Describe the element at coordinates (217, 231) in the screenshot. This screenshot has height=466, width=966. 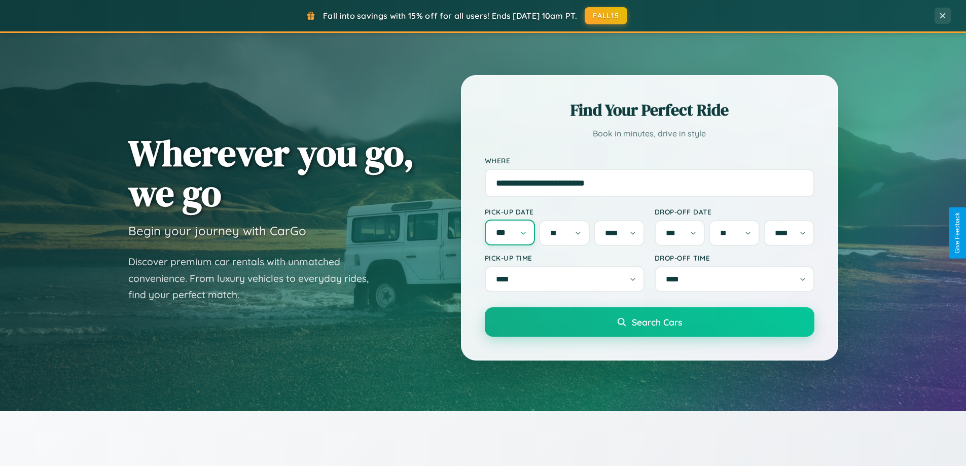
I see `h3: Begin your journey with CarGo` at that location.